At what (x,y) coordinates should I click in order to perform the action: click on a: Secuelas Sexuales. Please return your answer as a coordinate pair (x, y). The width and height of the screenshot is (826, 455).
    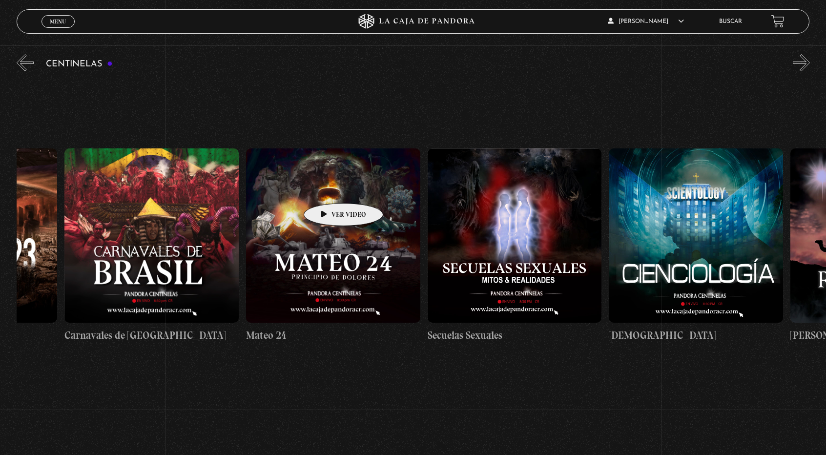
    Looking at the image, I should click on (514, 246).